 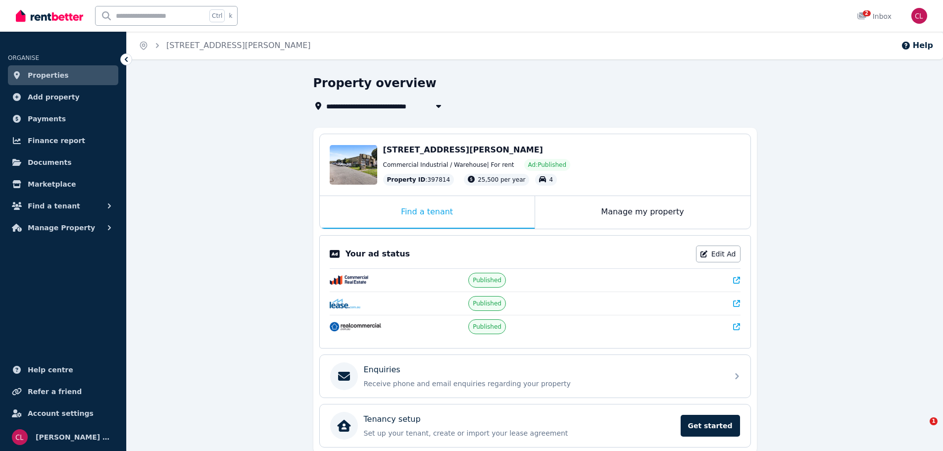 What do you see at coordinates (345, 303) in the screenshot?
I see `img: Lease.com.au` at bounding box center [345, 303].